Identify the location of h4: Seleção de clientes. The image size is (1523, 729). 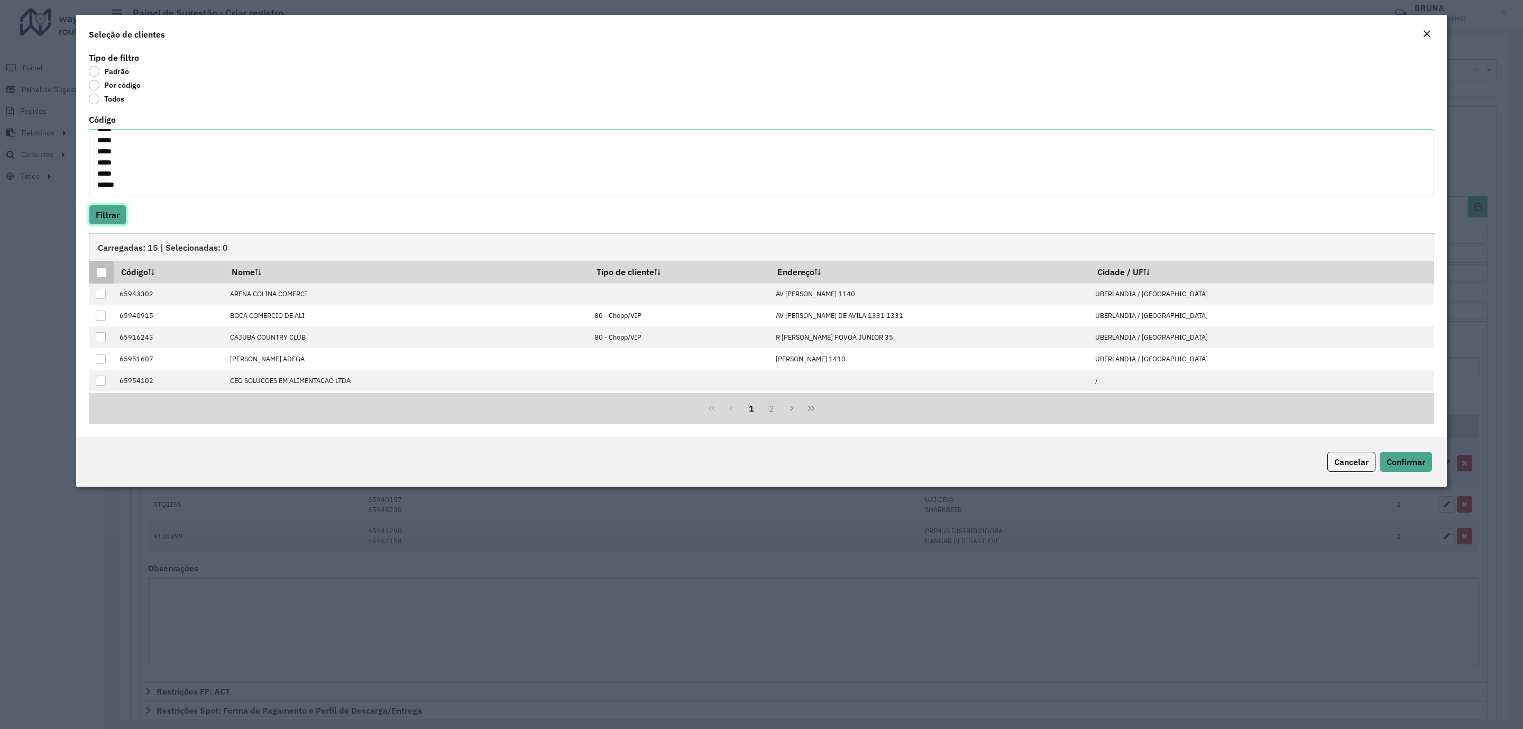
(127, 34).